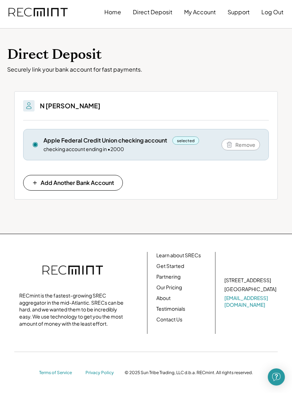  What do you see at coordinates (29, 106) in the screenshot?
I see `img: People.svg` at bounding box center [29, 106].